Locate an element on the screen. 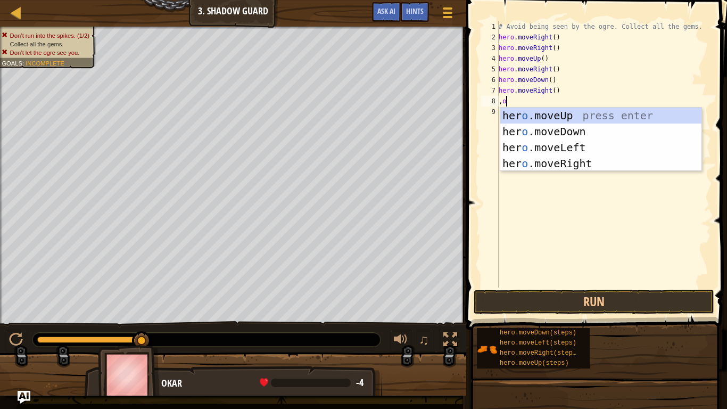 This screenshot has height=409, width=727. div: 1 is located at coordinates (490, 27).